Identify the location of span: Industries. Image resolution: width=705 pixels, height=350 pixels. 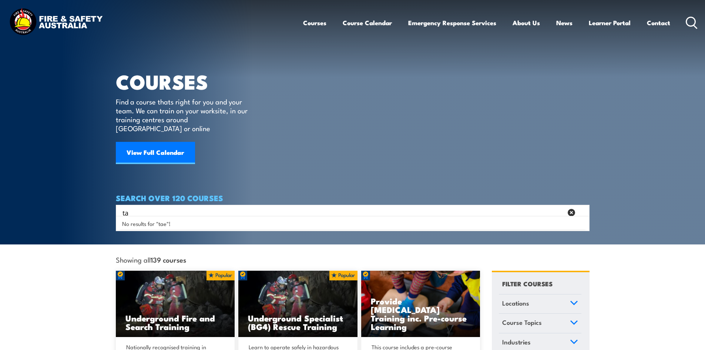
(516, 342).